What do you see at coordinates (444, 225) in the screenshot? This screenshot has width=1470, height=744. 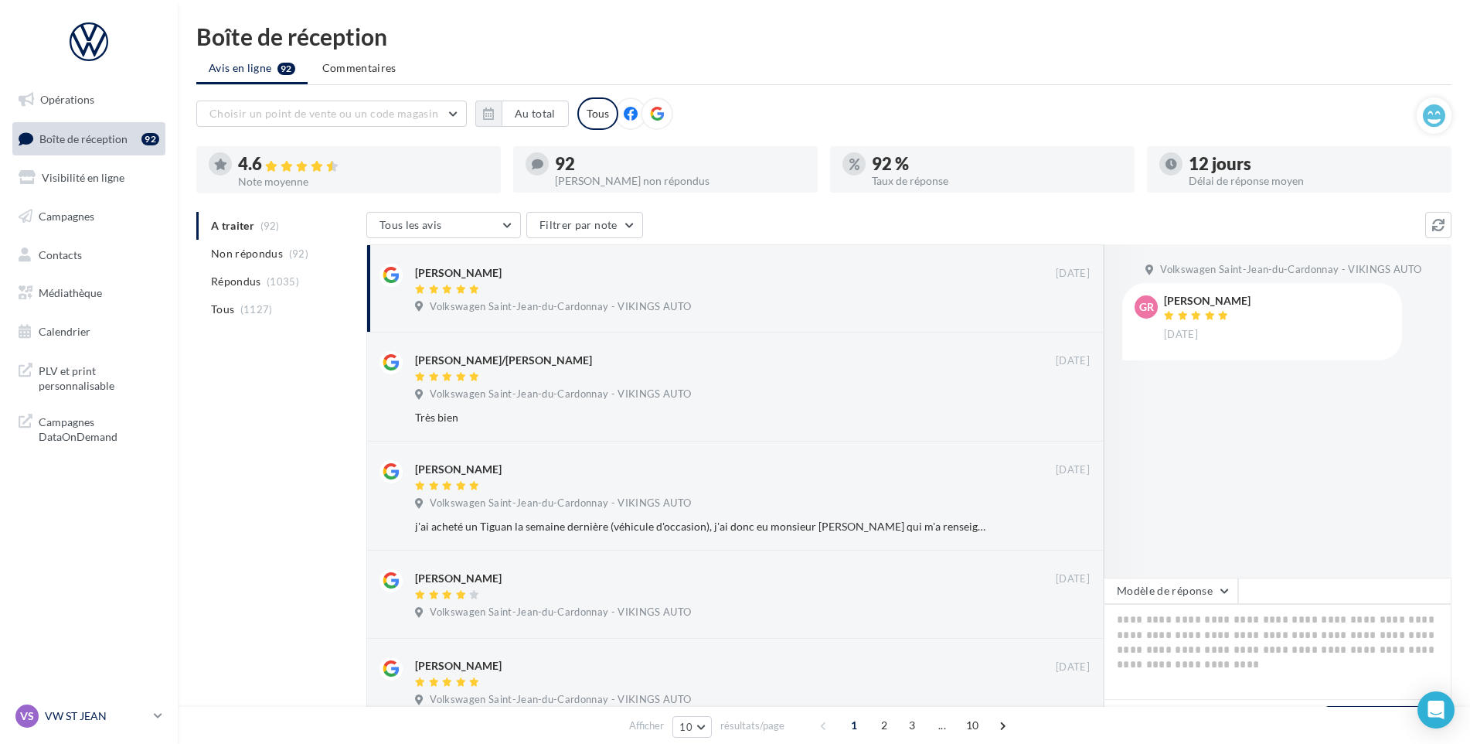 I see `button: Tous les avis` at bounding box center [444, 225].